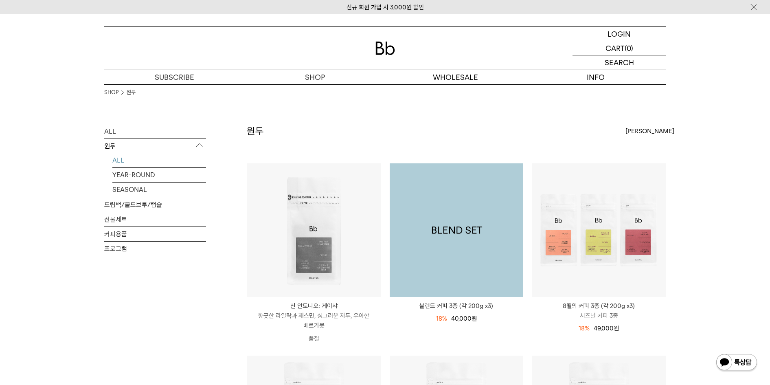 This screenshot has width=770, height=385. Describe the element at coordinates (385, 7) in the screenshot. I see `a: 신규 회원 가입 시 3,000원 할인` at that location.